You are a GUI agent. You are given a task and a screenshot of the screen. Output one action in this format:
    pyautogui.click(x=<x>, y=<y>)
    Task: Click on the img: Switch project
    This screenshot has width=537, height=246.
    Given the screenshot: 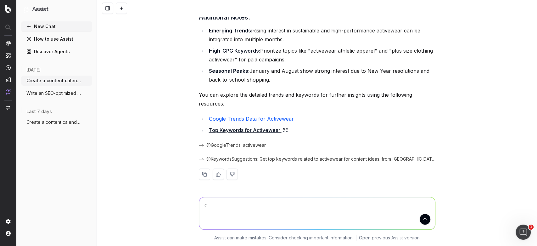 What is the action you would take?
    pyautogui.click(x=8, y=108)
    